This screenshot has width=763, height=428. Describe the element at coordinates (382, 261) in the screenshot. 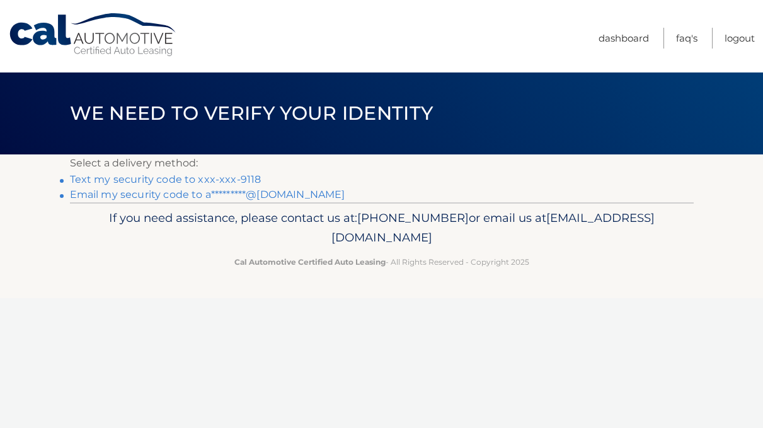

I see `p: - All Rights Reserved - Copyright 2025` at that location.